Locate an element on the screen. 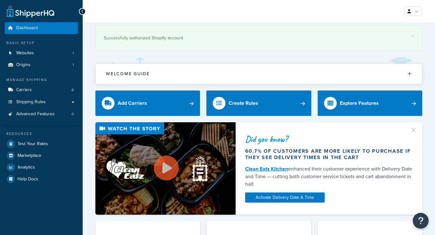  div: Did you know? is located at coordinates (329, 139).